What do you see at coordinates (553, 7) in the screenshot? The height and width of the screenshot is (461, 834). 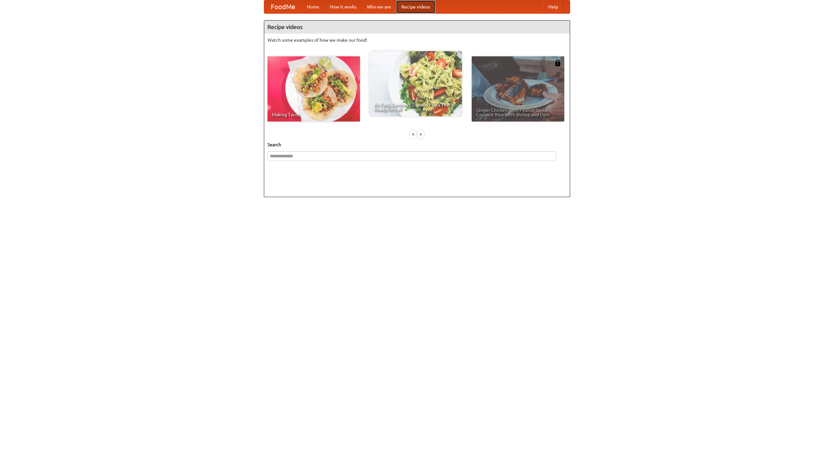 I see `a: Help` at bounding box center [553, 7].